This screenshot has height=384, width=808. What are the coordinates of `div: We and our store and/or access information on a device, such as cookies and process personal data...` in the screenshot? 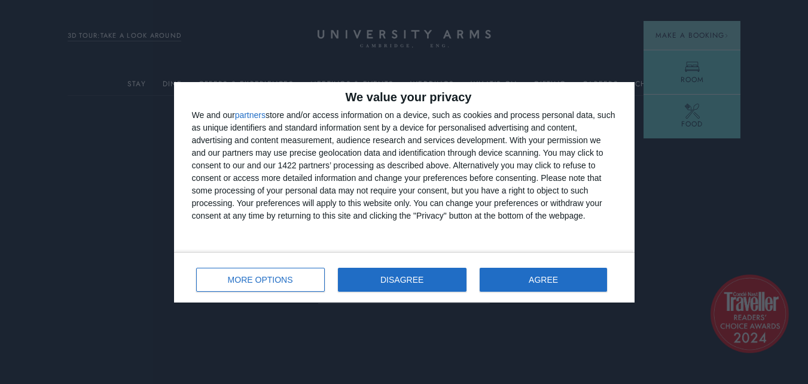 It's located at (405, 165).